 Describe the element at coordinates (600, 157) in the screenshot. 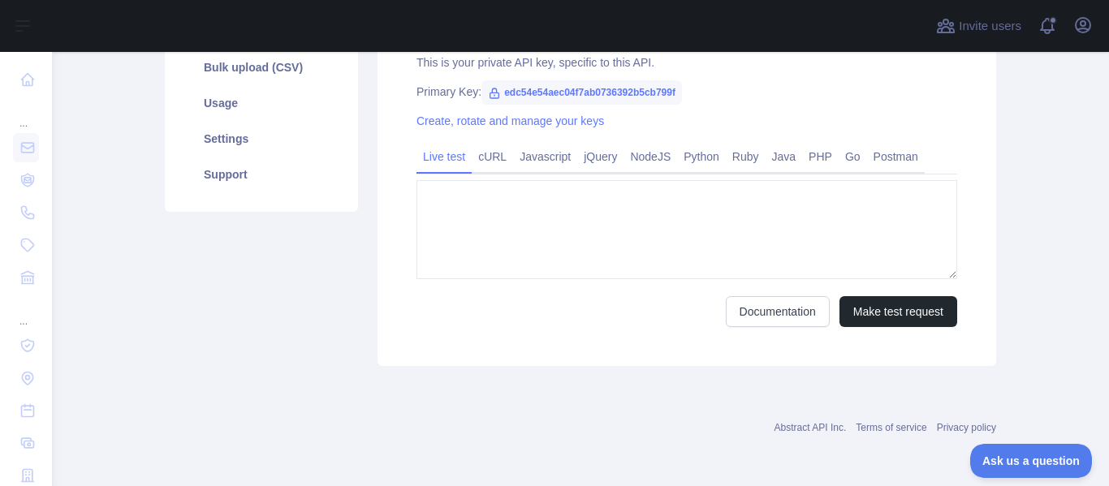

I see `a: jQuery` at that location.